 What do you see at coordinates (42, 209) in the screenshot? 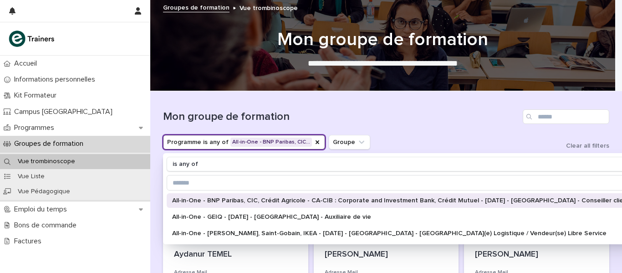
I see `p: Emploi du temps` at bounding box center [42, 209].